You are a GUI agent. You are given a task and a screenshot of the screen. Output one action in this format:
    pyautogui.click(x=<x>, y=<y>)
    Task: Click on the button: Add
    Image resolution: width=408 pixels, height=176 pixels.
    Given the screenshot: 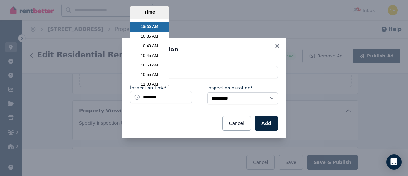 What is the action you would take?
    pyautogui.click(x=266, y=123)
    